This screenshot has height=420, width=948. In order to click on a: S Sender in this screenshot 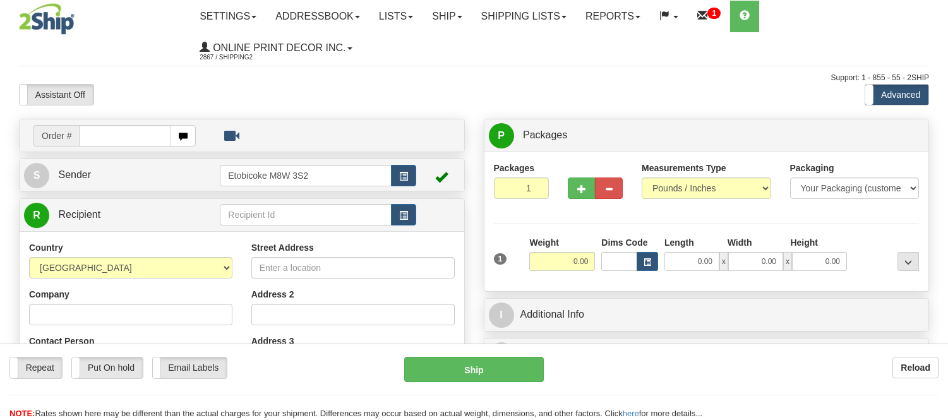, I will do `click(122, 175)`.